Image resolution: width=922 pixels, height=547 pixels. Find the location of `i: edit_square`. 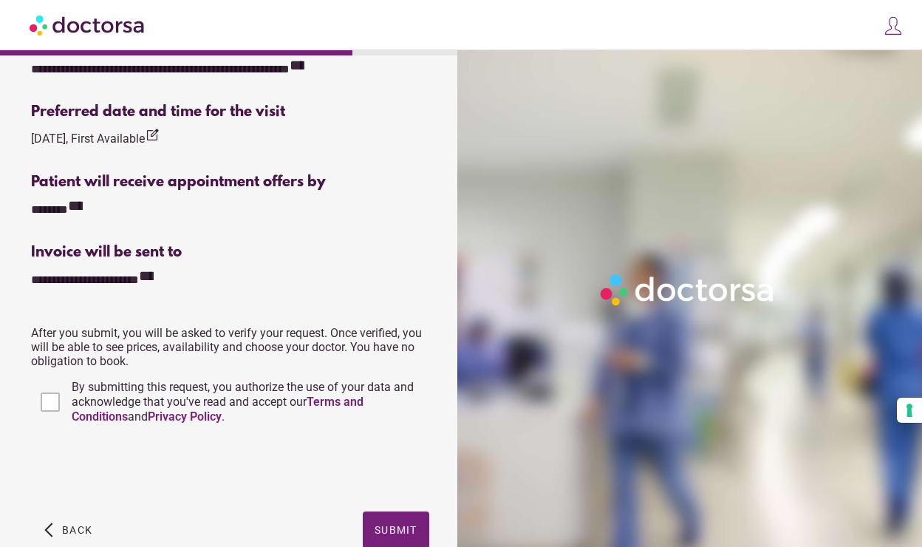

i: edit_square is located at coordinates (152, 135).